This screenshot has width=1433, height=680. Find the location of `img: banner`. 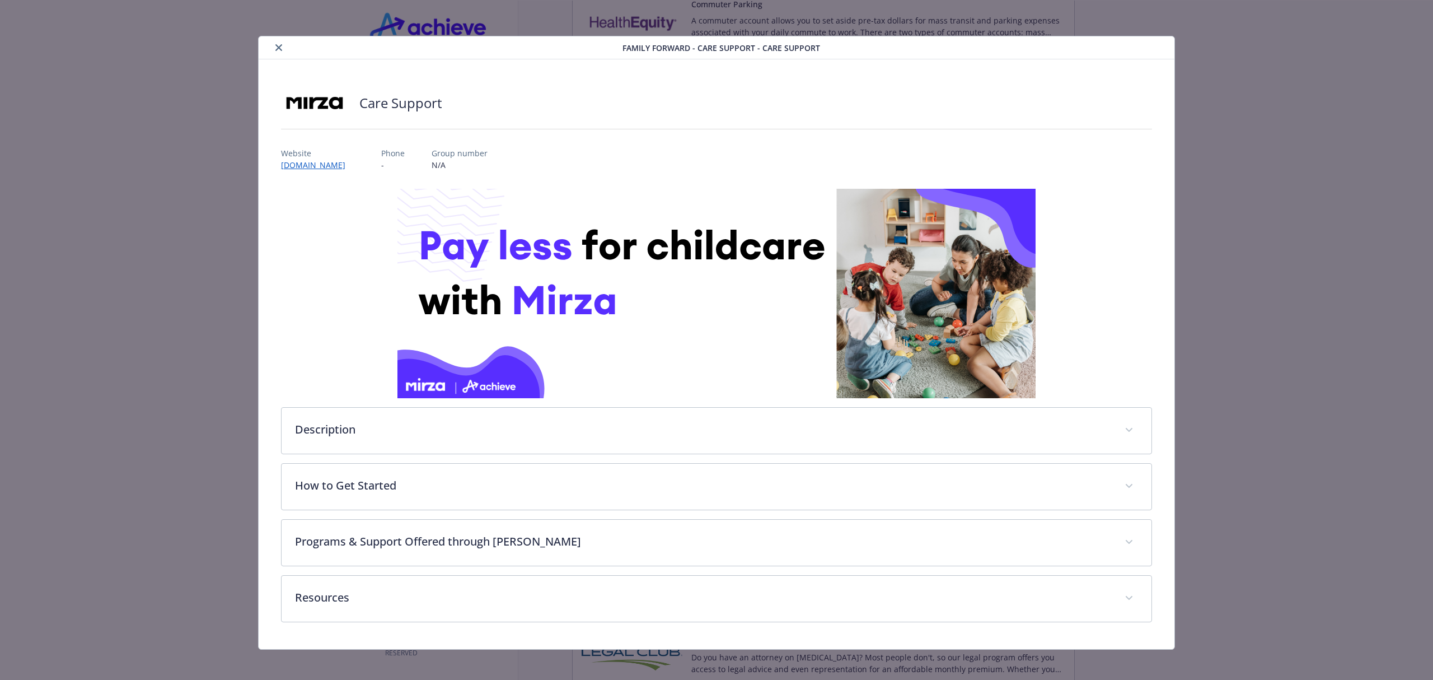

img: banner is located at coordinates (717, 293).